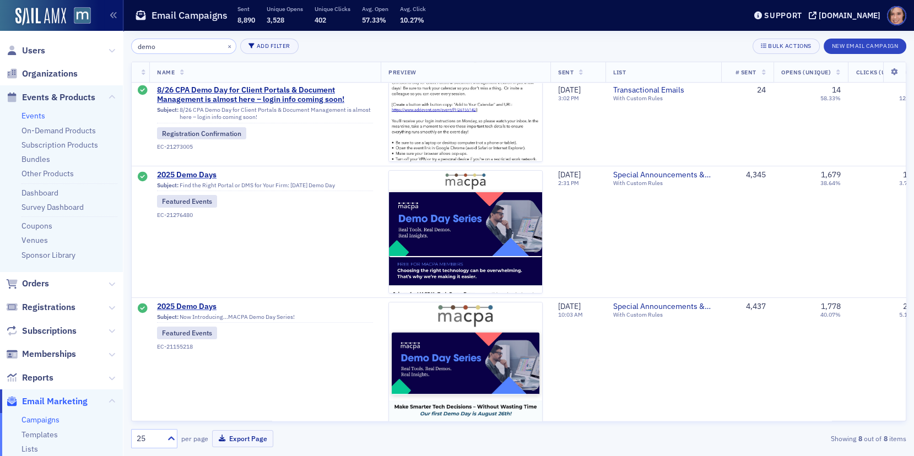 The height and width of the screenshot is (456, 914). Describe the element at coordinates (265, 318) in the screenshot. I see `div: Now Introducing...MACPA Demo Day Series!` at that location.